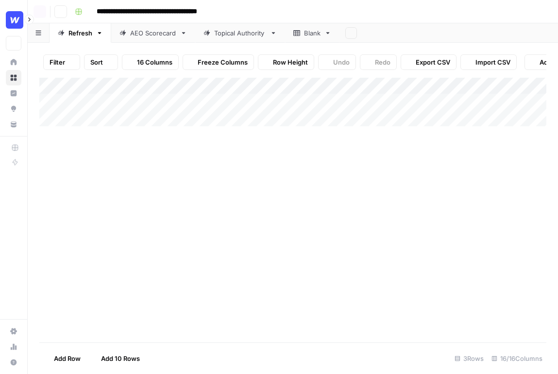 This screenshot has width=558, height=374. What do you see at coordinates (150, 62) in the screenshot?
I see `button: 16 Columns` at bounding box center [150, 62].